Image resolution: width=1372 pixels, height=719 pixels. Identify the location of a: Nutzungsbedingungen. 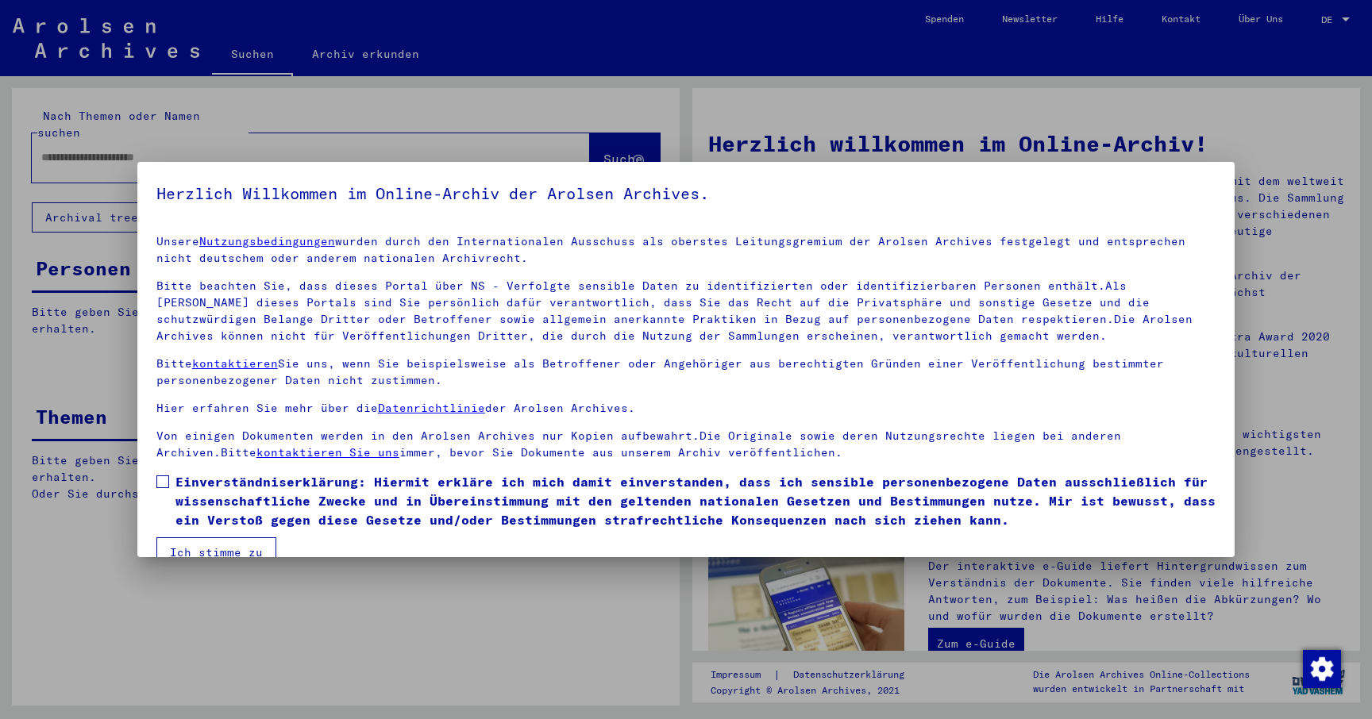
(267, 241).